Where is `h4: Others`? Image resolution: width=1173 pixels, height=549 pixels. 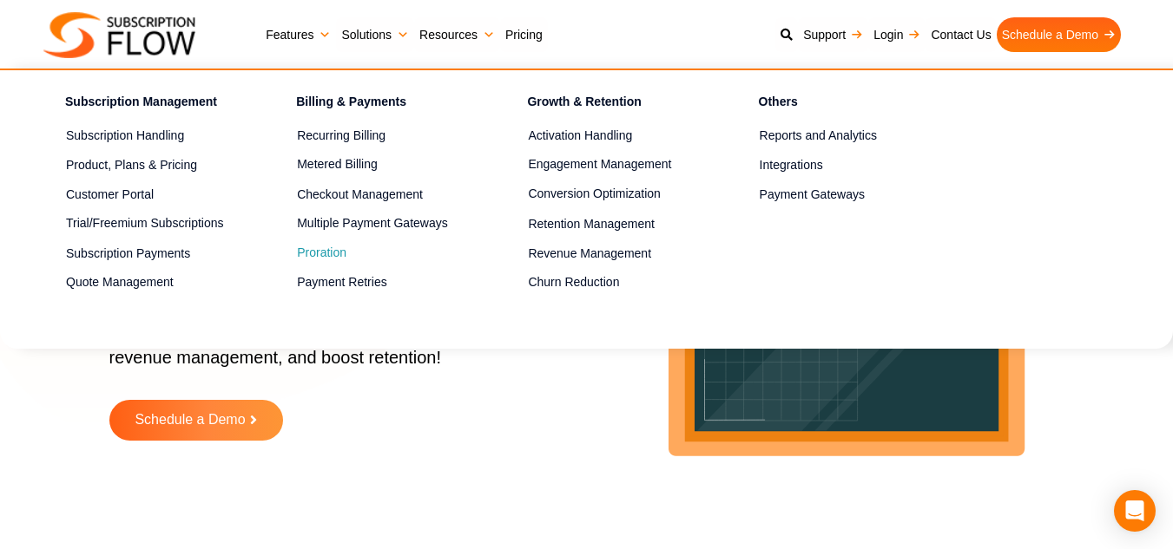
h4: Others is located at coordinates (844, 104).